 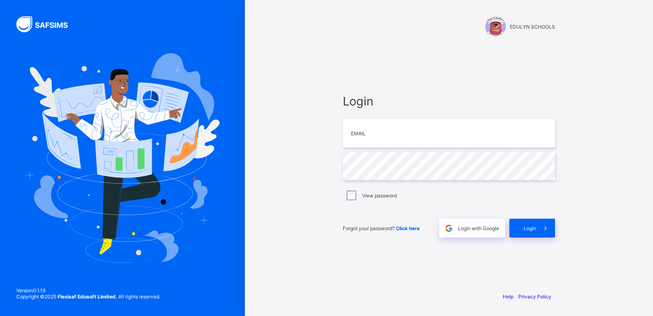 What do you see at coordinates (88, 296) in the screenshot?
I see `span: Copyright © 2025 All rights reserved.` at bounding box center [88, 296].